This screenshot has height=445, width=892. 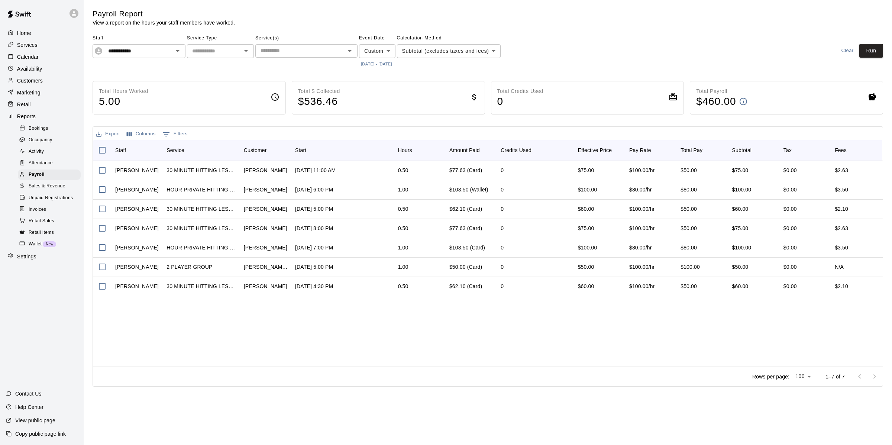 What do you see at coordinates (28, 393) in the screenshot?
I see `p: Contact Us` at bounding box center [28, 393].